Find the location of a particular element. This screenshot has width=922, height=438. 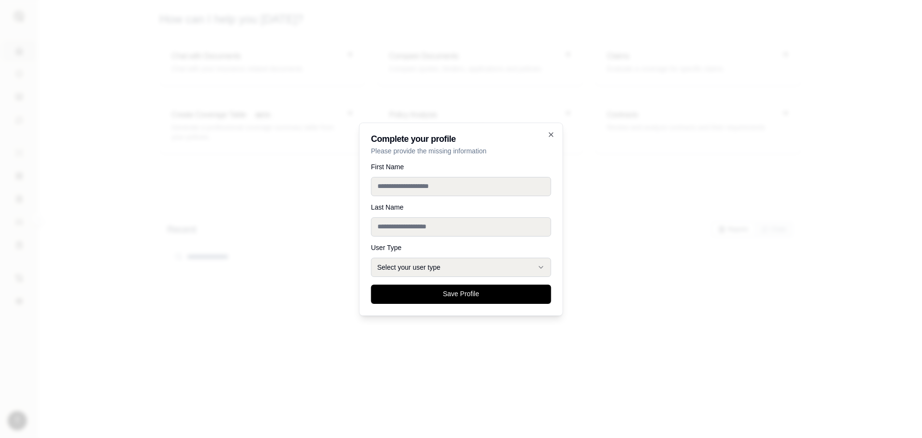

p: Please provide the missing information is located at coordinates (461, 151).